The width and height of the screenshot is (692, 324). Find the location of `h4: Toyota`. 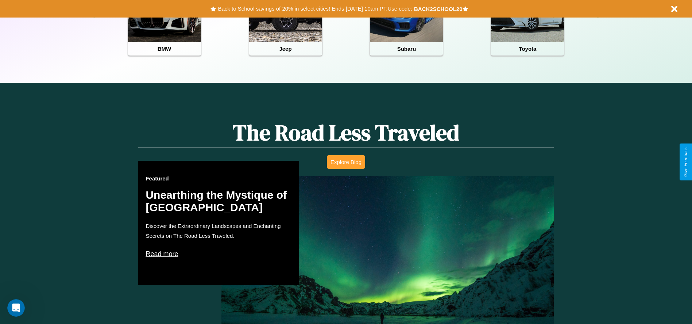

h4: Toyota is located at coordinates (528, 49).